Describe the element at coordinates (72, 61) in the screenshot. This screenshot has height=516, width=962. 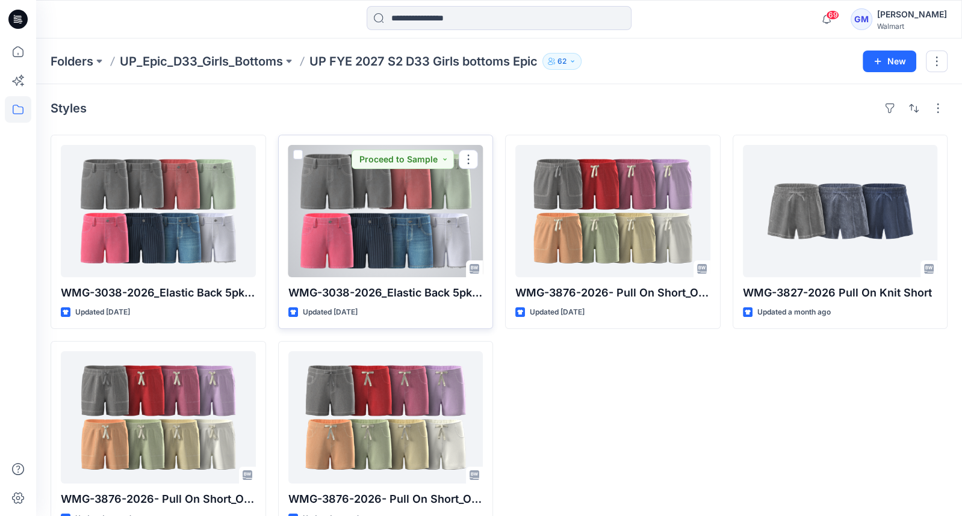
I see `p: Folders` at that location.